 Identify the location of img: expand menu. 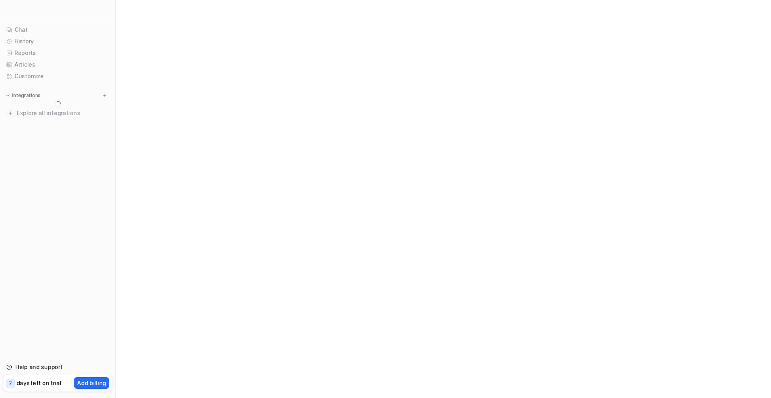
(8, 96).